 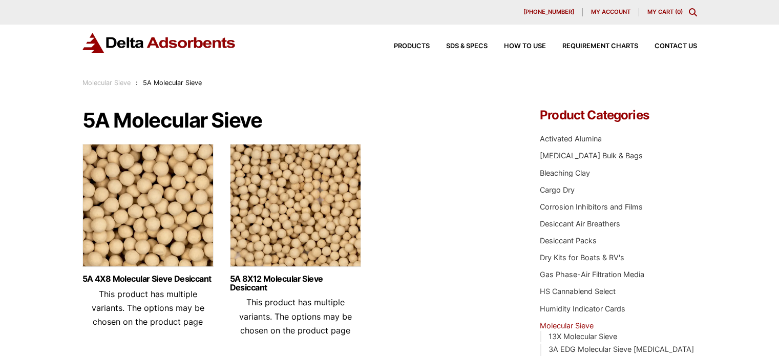 I want to click on a: SDS & SPECS, so click(x=458, y=46).